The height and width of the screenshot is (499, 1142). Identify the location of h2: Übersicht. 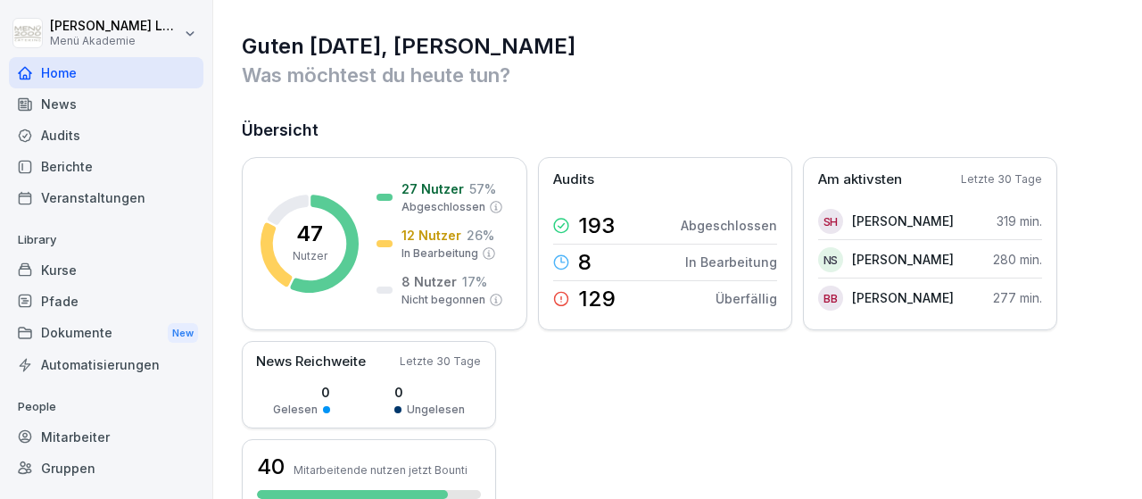
(678, 130).